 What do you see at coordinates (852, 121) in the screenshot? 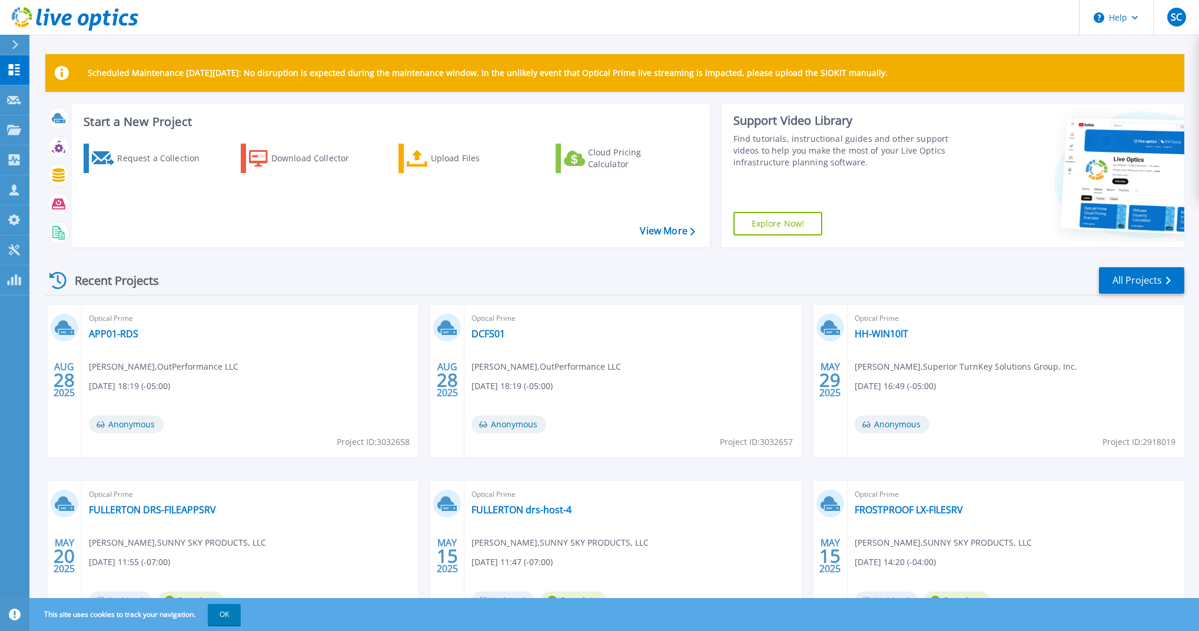
I see `div: Support Video Library` at bounding box center [852, 121].